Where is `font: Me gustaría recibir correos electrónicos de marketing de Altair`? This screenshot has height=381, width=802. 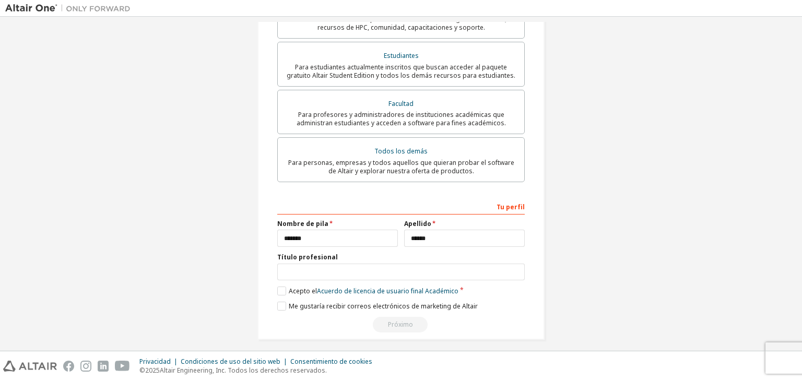 font: Me gustaría recibir correos electrónicos de marketing de Altair is located at coordinates (383, 306).